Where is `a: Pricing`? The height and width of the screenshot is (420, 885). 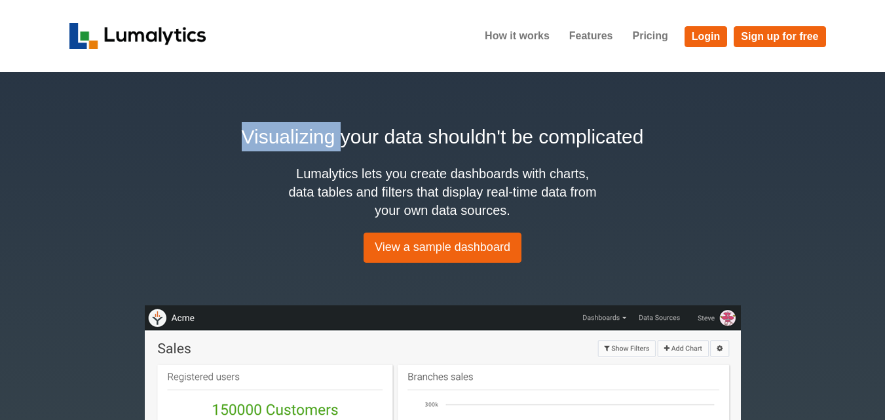 a: Pricing is located at coordinates (649, 36).